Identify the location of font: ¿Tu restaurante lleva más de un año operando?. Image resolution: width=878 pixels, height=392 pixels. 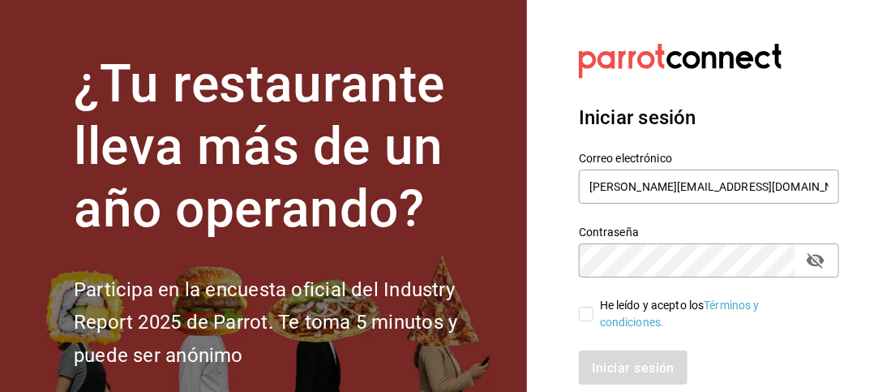
(259, 146).